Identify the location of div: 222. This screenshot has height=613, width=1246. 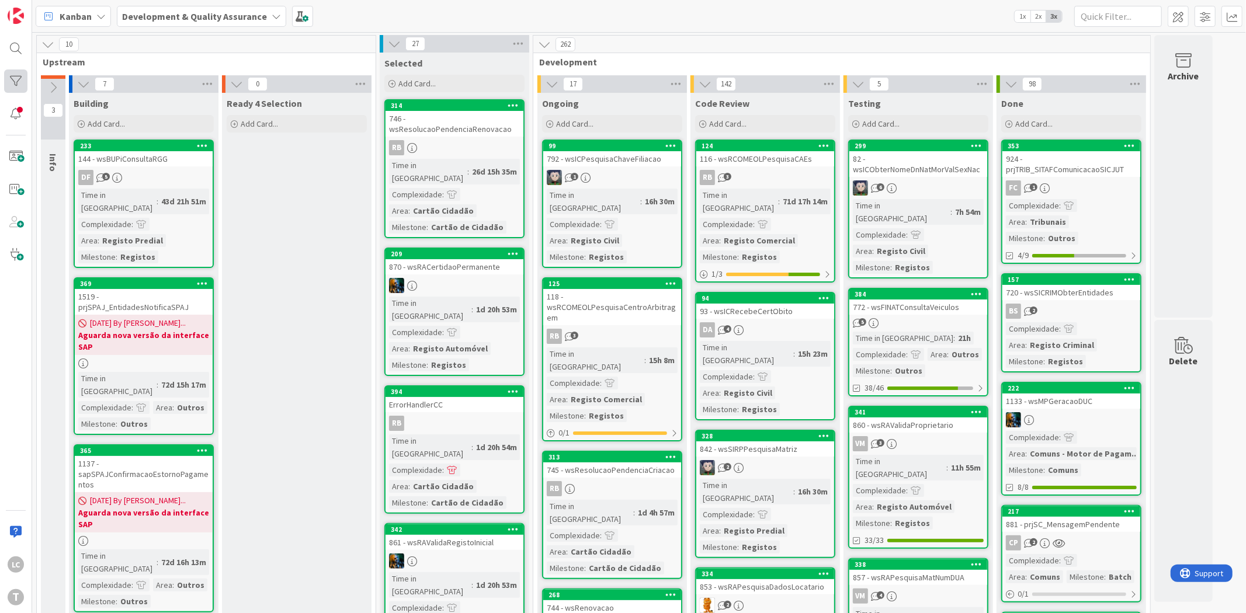
(1073, 388).